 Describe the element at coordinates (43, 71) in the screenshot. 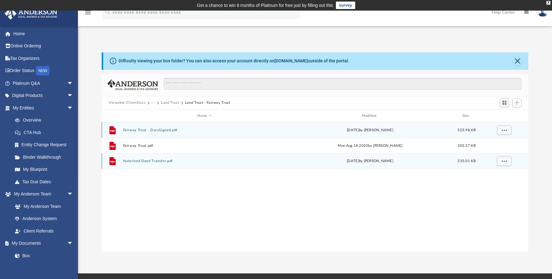

I see `div: NEW` at that location.